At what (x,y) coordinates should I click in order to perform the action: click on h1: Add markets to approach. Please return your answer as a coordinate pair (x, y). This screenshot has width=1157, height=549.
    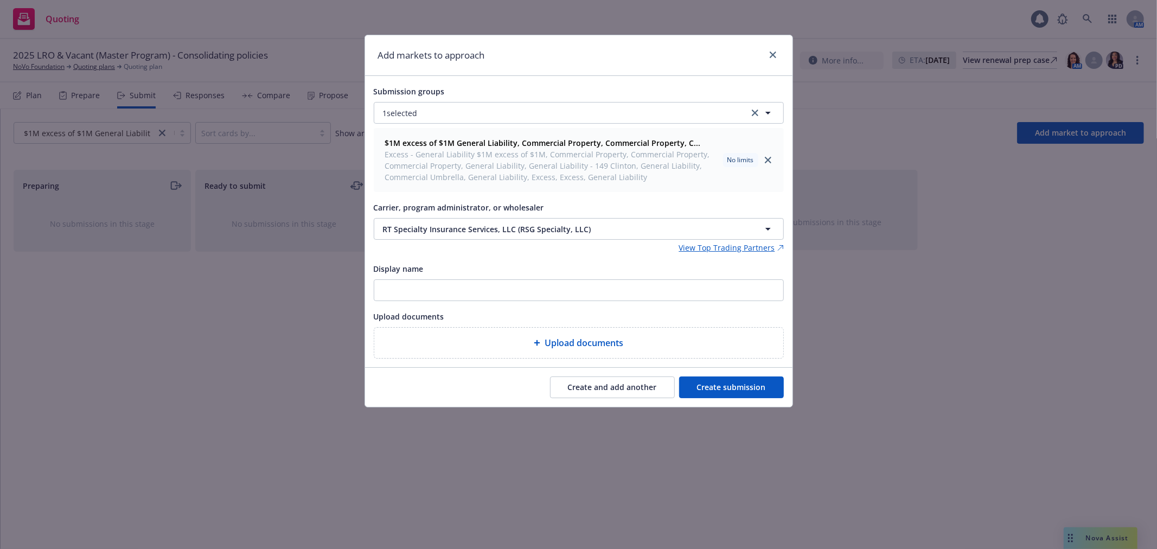
    Looking at the image, I should click on (431, 55).